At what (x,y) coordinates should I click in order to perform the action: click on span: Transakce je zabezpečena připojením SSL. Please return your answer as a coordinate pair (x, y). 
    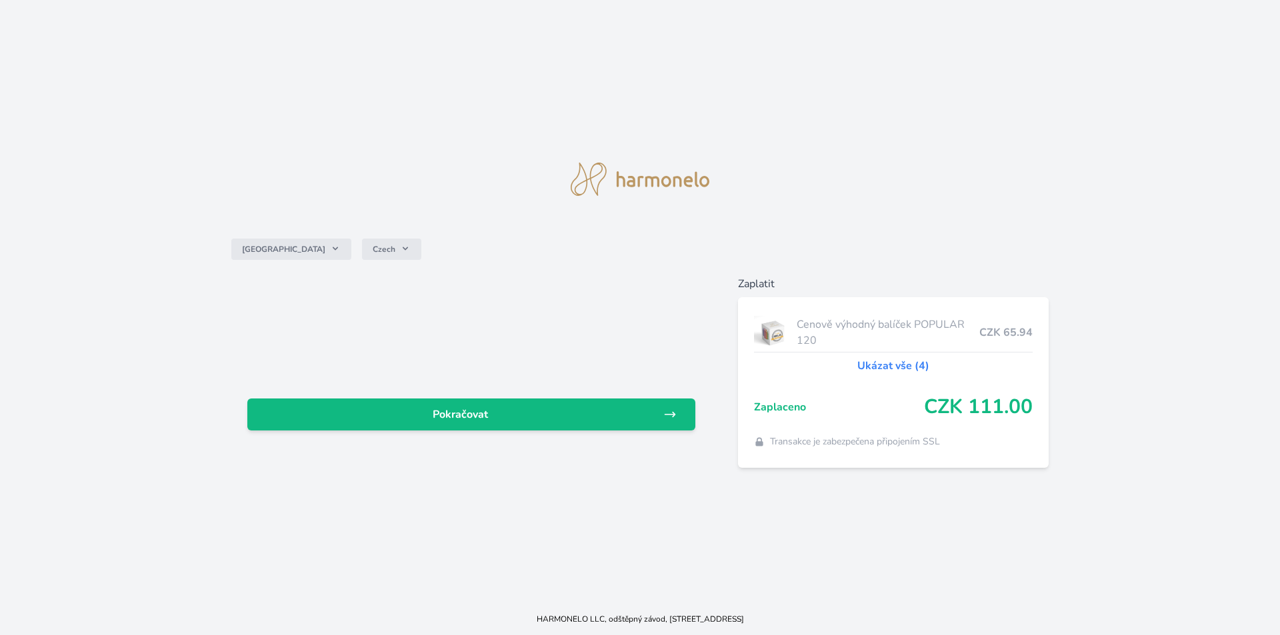
    Looking at the image, I should click on (855, 442).